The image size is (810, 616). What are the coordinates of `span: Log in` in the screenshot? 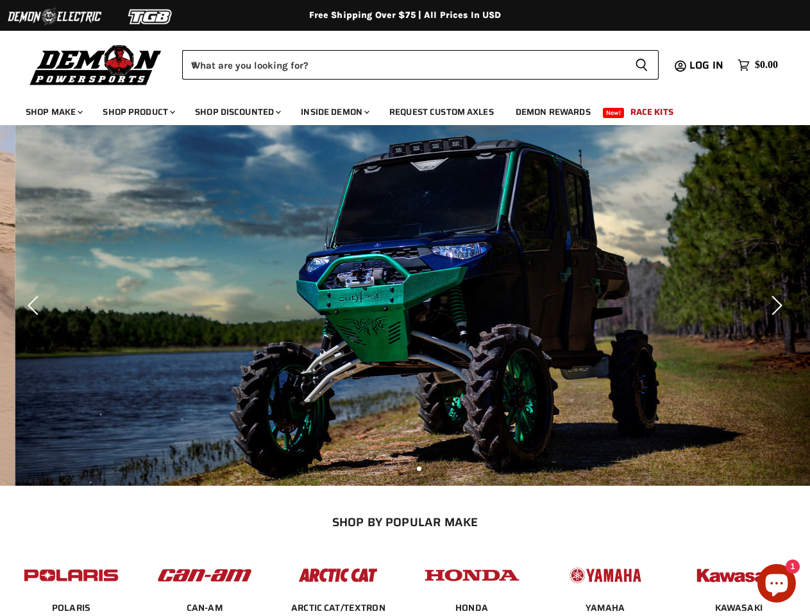 It's located at (706, 65).